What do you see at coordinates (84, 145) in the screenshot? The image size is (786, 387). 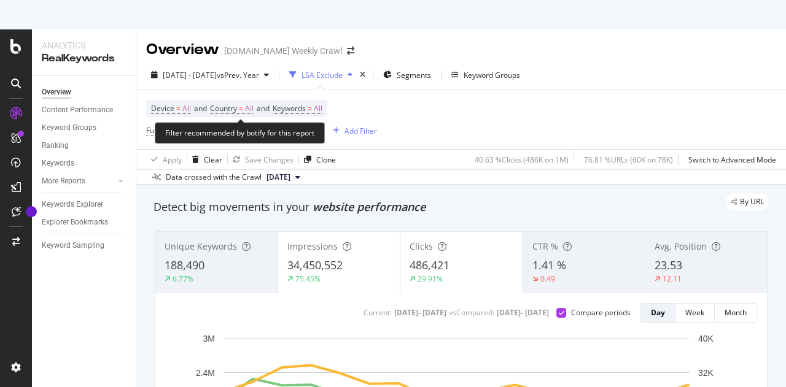 I see `a: Ranking` at bounding box center [84, 145].